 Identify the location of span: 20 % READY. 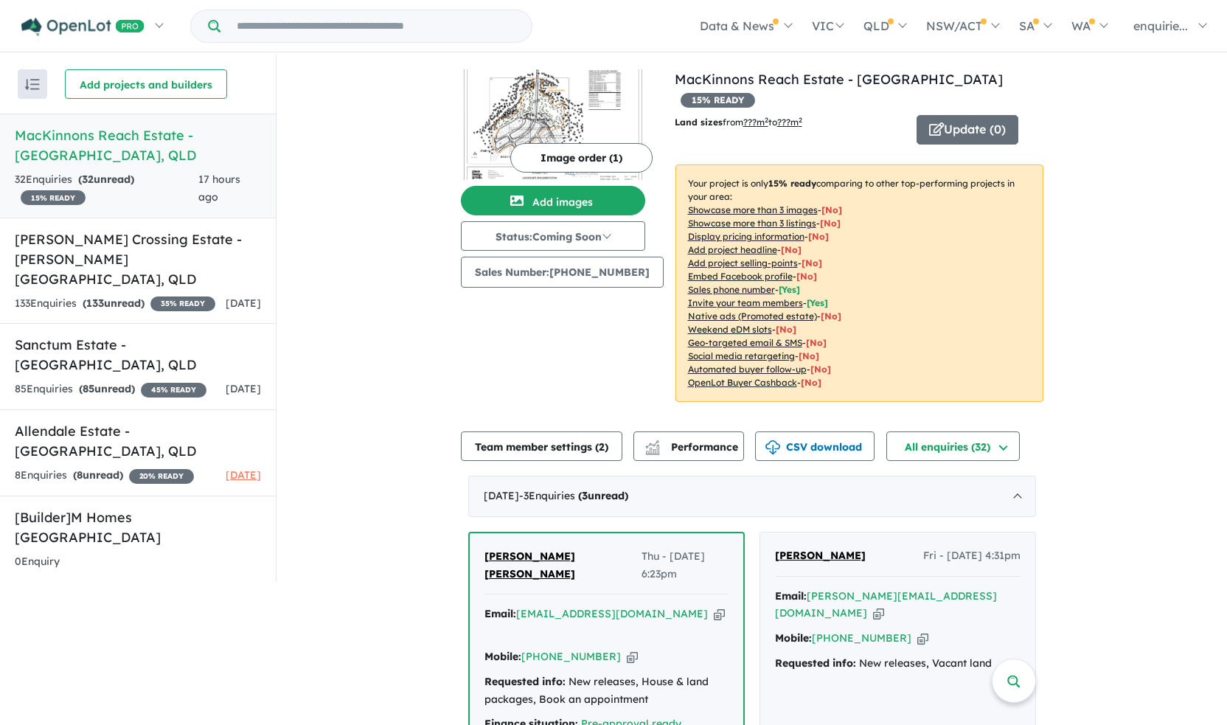
(161, 476).